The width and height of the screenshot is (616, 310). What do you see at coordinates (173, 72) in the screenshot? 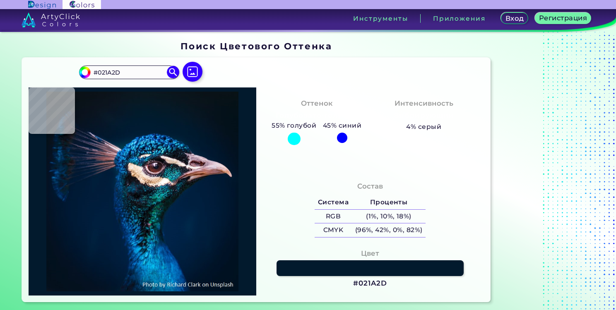
I see `img: поиск значков` at bounding box center [173, 72].